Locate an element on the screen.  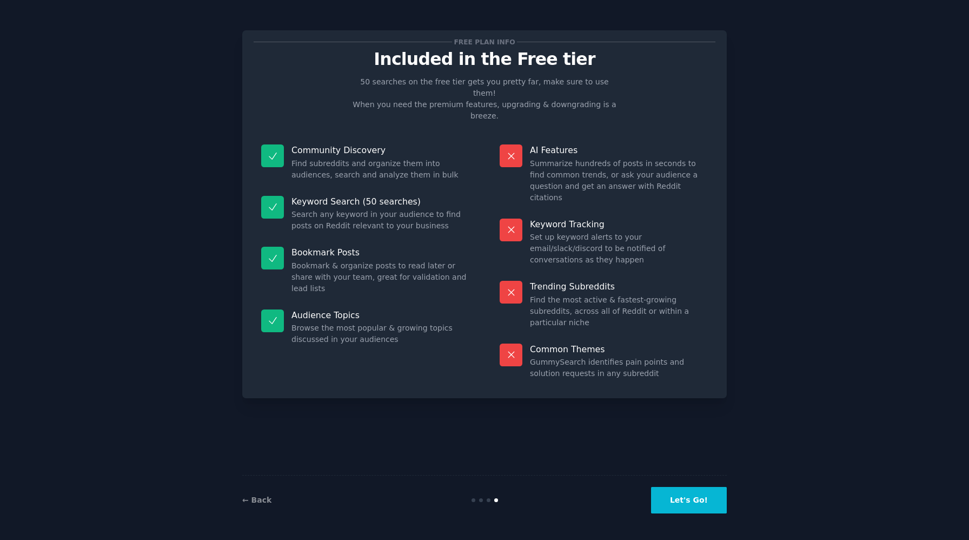
span: Free plan info is located at coordinates (485, 42).